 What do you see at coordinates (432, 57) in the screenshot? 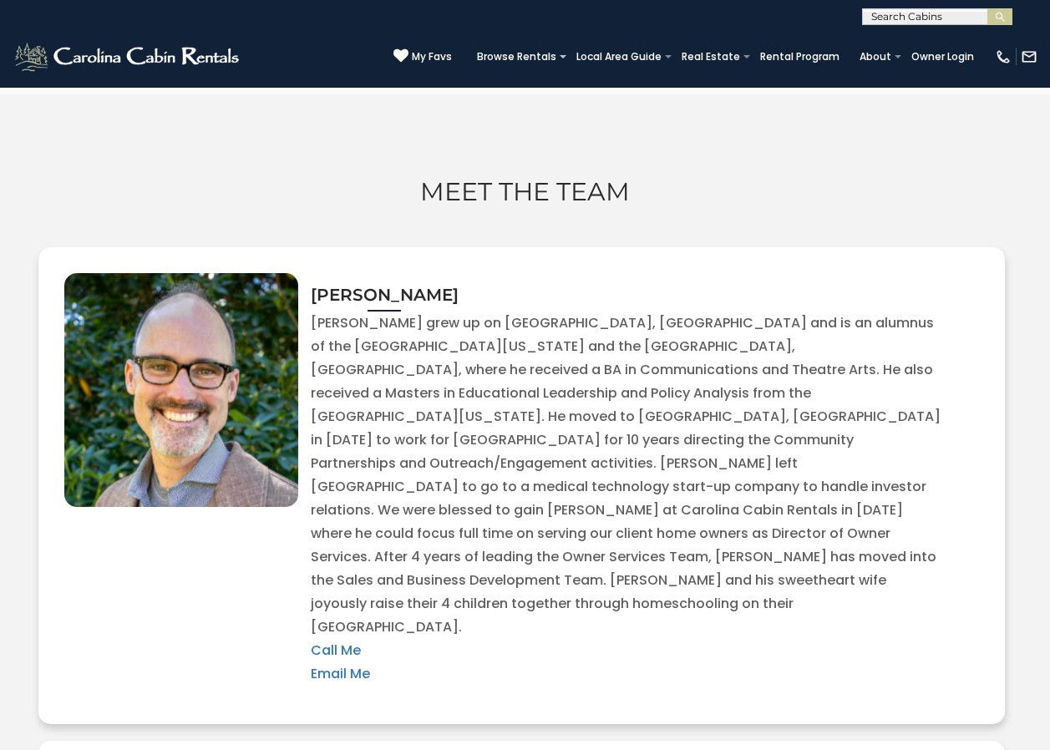
I see `span: My Favs` at bounding box center [432, 57].